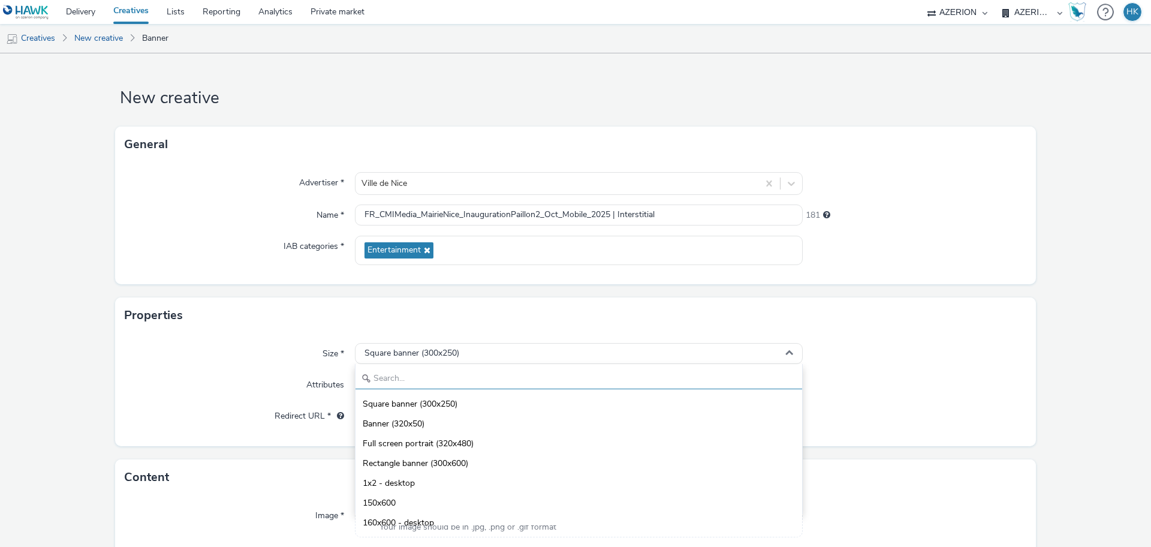 Image resolution: width=1151 pixels, height=547 pixels. I want to click on img: undefined Logo, so click(26, 12).